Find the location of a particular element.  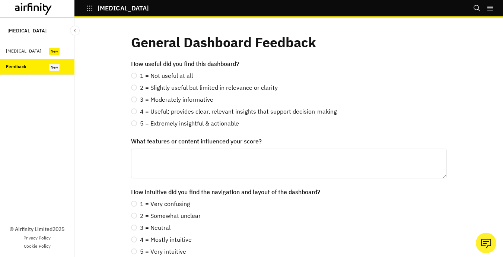

span: 1 = Not useful at all is located at coordinates (167, 76).